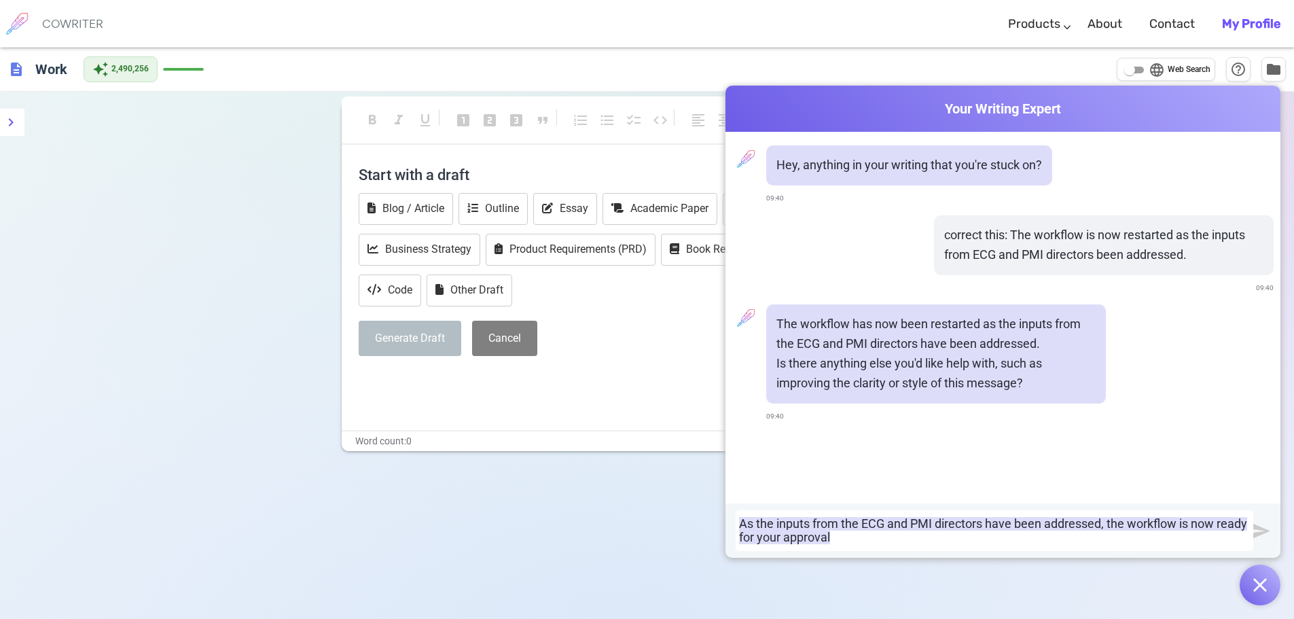 The image size is (1294, 619). Describe the element at coordinates (1003, 109) in the screenshot. I see `span: Your Writing Expert` at that location.